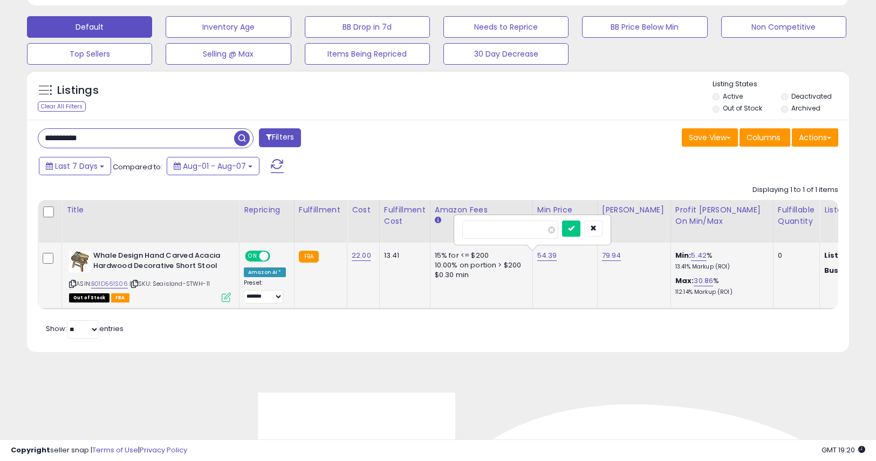 This screenshot has height=461, width=876. I want to click on span: Aug-01 - Aug-07, so click(214, 166).